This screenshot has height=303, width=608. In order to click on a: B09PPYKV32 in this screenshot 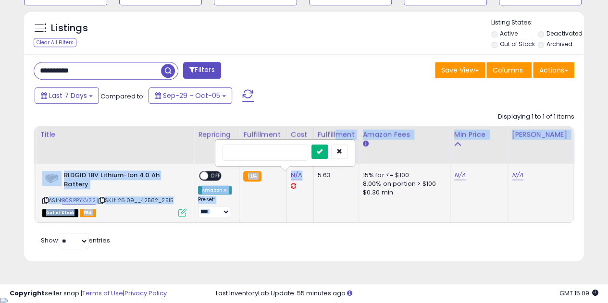, I will do `click(79, 200)`.